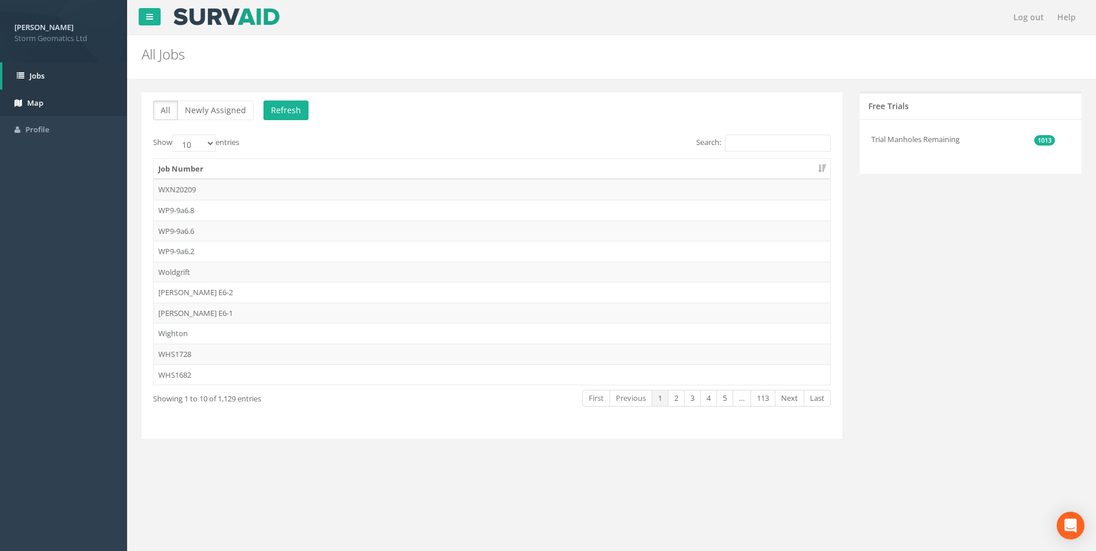 Image resolution: width=1096 pixels, height=551 pixels. Describe the element at coordinates (763, 143) in the screenshot. I see `label: Search:` at that location.